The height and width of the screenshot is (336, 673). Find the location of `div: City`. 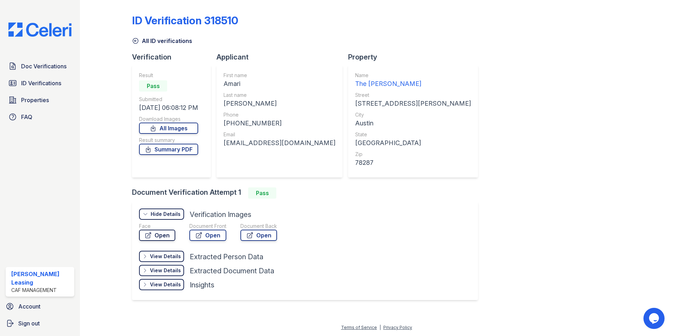

div: City is located at coordinates (413, 115).